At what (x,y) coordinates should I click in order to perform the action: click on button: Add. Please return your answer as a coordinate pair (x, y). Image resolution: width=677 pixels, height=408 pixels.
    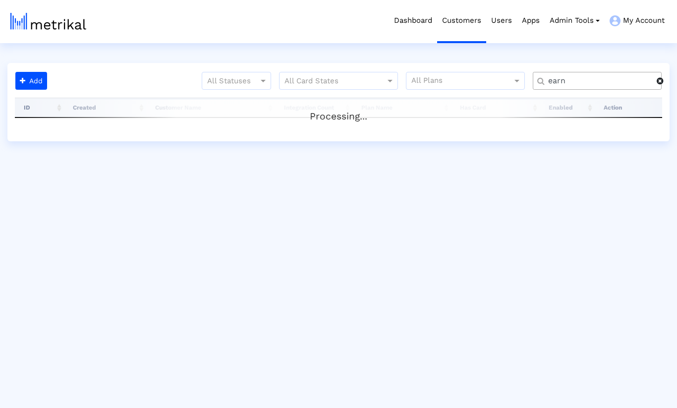
    Looking at the image, I should click on (31, 81).